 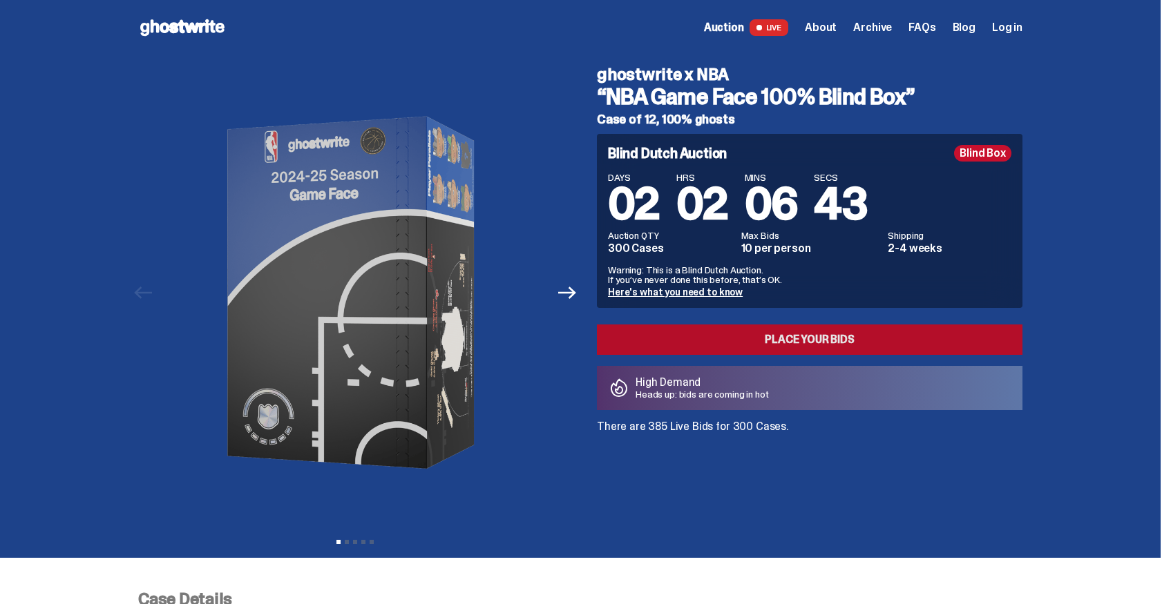 What do you see at coordinates (810, 236) in the screenshot?
I see `dt: Max Bids` at bounding box center [810, 236].